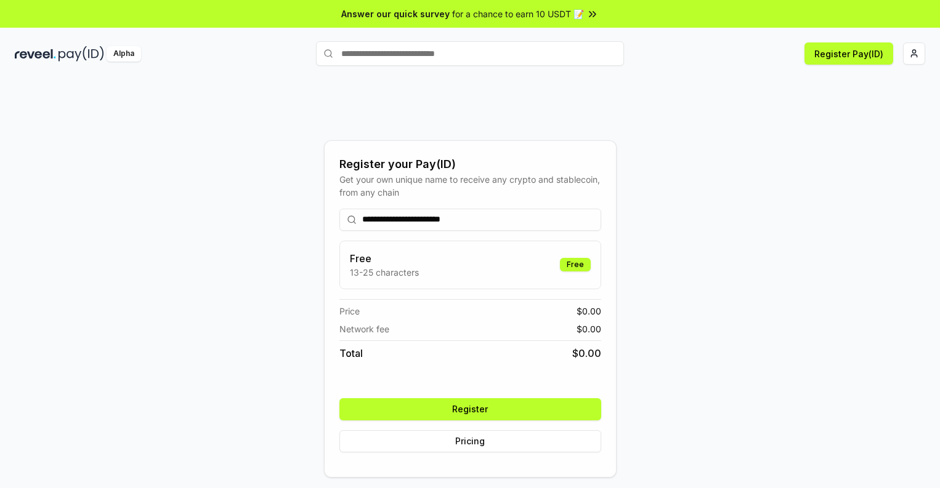 This screenshot has height=488, width=940. Describe the element at coordinates (470, 442) in the screenshot. I see `button: Pricing` at that location.